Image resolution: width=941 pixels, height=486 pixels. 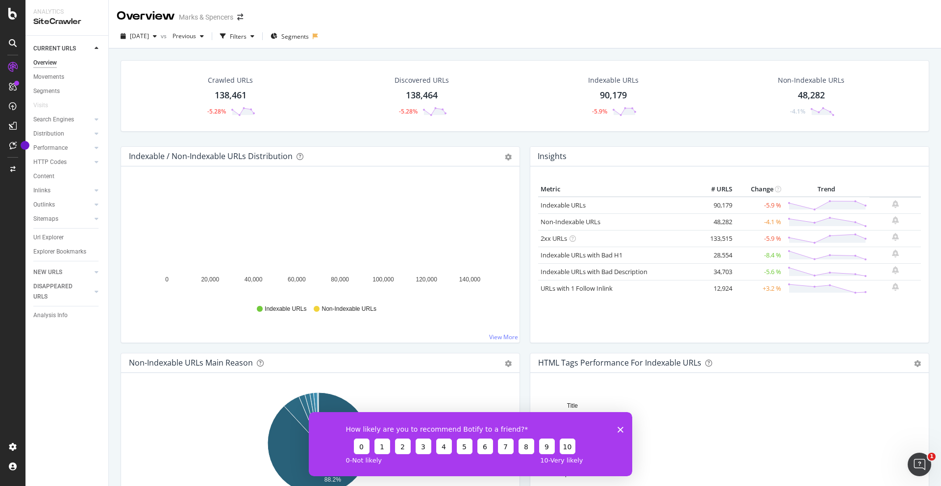 I want to click on th: Trend, so click(x=826, y=190).